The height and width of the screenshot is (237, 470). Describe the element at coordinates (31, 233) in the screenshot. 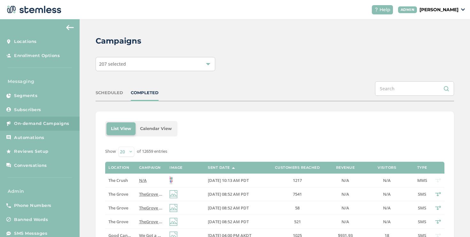

I see `span: SMS Messages` at that location.